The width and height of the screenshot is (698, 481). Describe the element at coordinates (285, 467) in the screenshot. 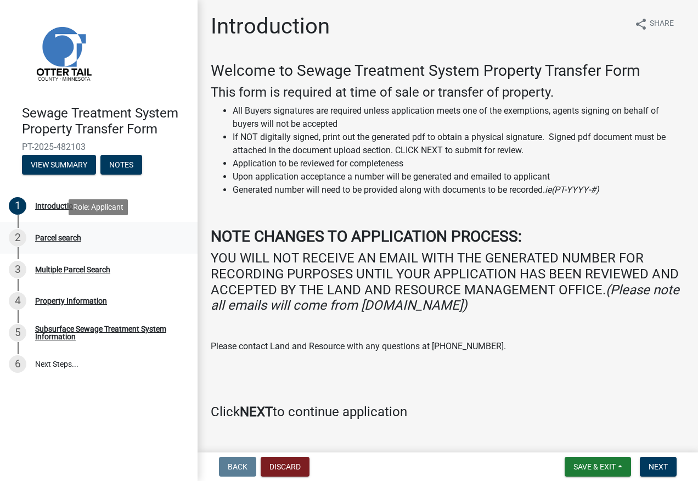

I see `button: Discard` at that location.